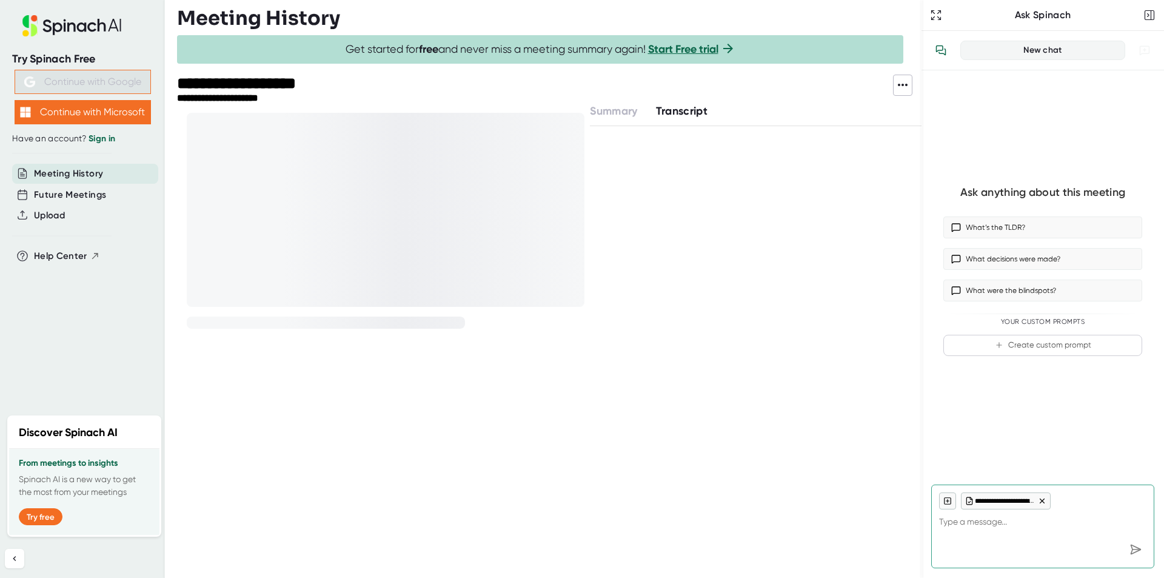 This screenshot has width=1164, height=578. I want to click on button: Collapse sidebar, so click(15, 558).